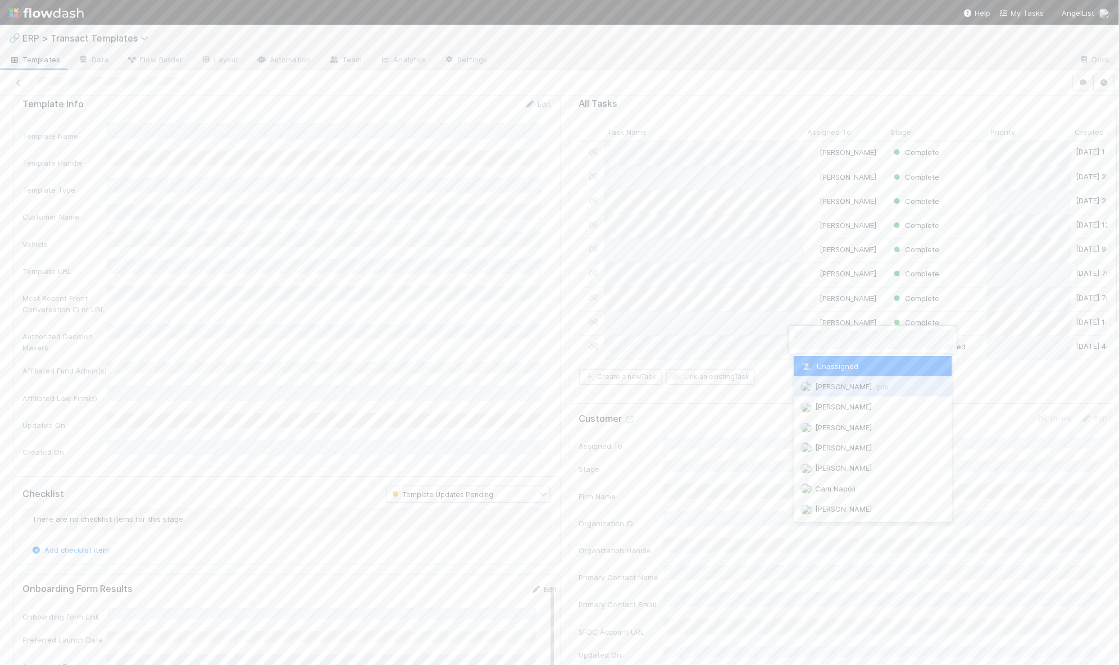  I want to click on img: avatar_df83acd9-d480-4d6e-a150-67f005a3ea0d.png, so click(806, 407).